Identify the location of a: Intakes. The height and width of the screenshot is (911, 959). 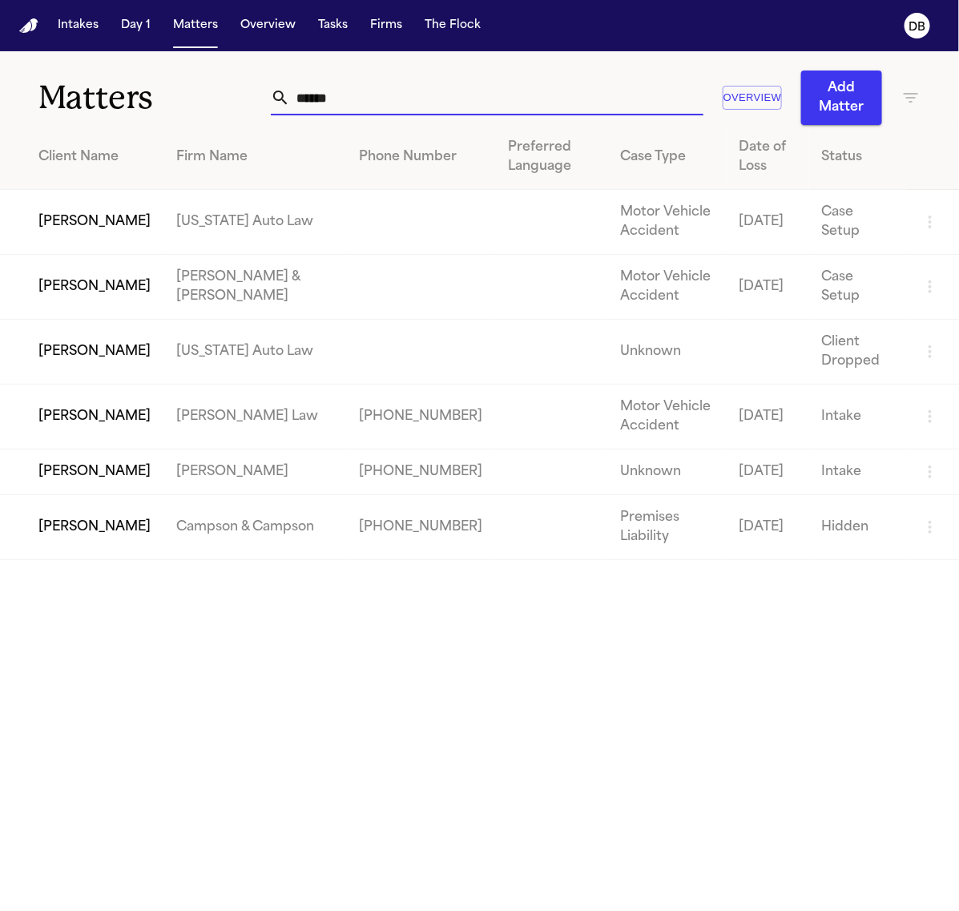
(78, 26).